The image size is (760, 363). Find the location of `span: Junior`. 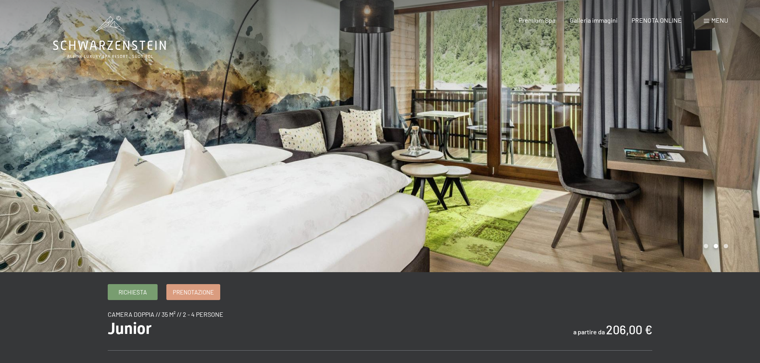

span: Junior is located at coordinates (130, 329).